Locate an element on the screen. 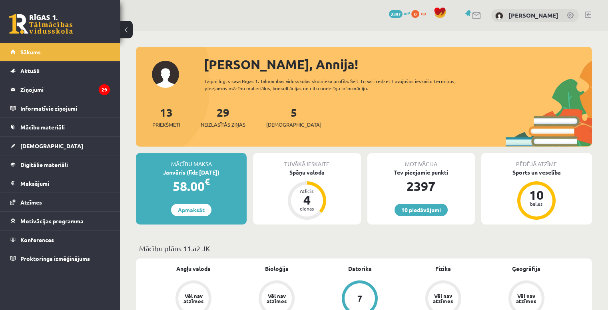 This screenshot has width=608, height=310. a: Motivācijas programma is located at coordinates (60, 221).